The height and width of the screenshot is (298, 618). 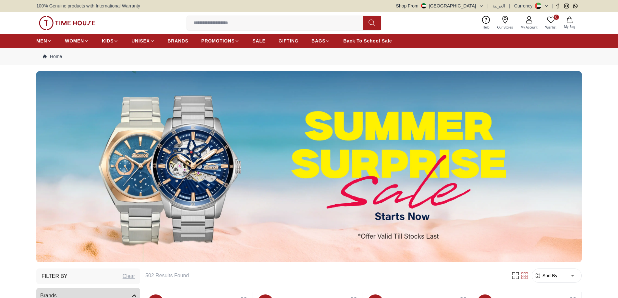 What do you see at coordinates (529, 27) in the screenshot?
I see `span: My Account` at bounding box center [529, 27].